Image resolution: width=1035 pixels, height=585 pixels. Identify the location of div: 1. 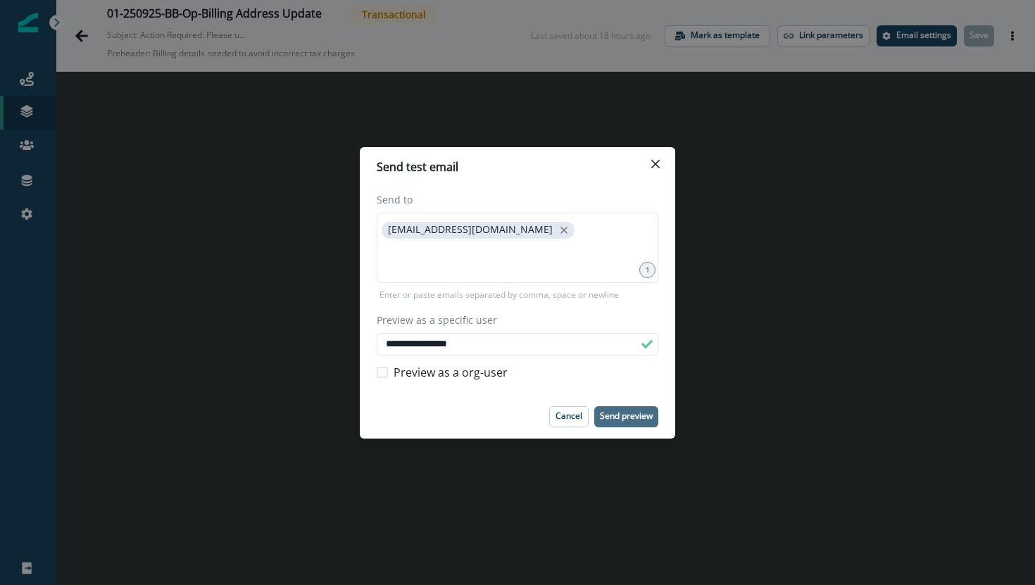
(647, 270).